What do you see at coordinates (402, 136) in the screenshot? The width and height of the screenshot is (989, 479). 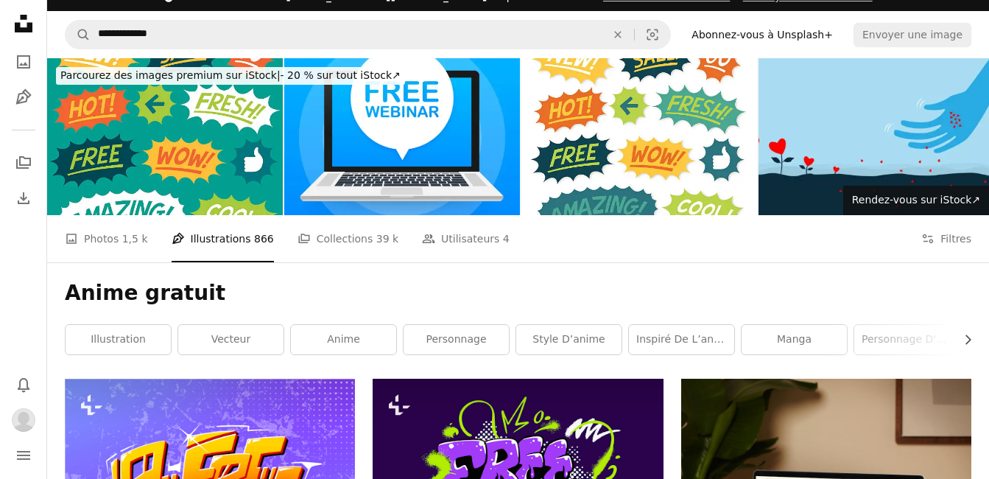 I see `img: Webinaire gratuit, icône de l’ordinateur portable. Peut être utilisé pour le concept d’entreprise...` at bounding box center [402, 136].